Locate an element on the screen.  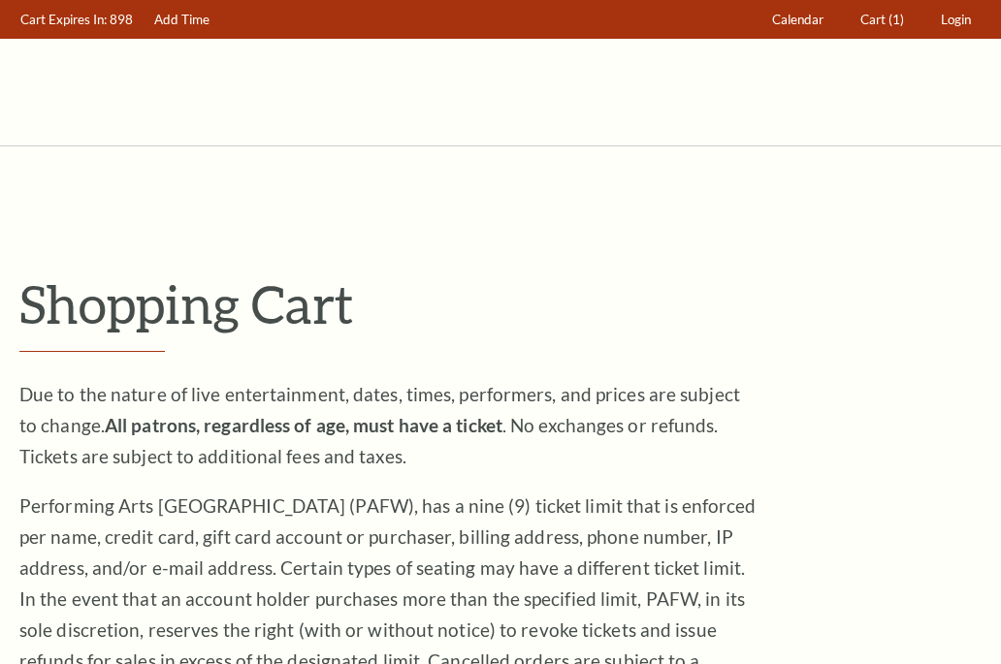
a: Login is located at coordinates (956, 19).